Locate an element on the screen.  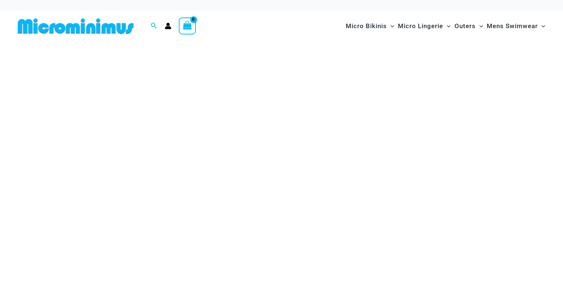
a: Mens SwimwearMenu ToggleMenu Toggle is located at coordinates (516, 26).